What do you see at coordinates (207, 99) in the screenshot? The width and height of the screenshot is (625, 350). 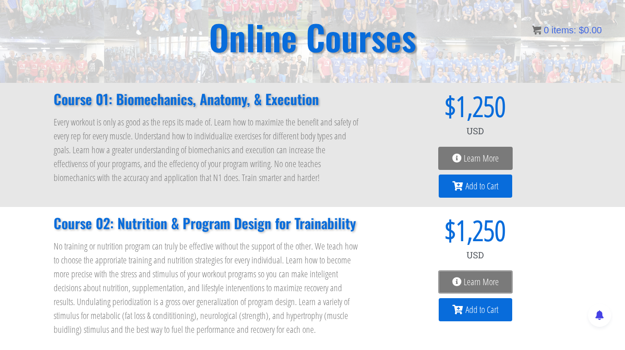 I see `h2: Course 01: Biomechanics, Anatomy, & Execution` at bounding box center [207, 99].